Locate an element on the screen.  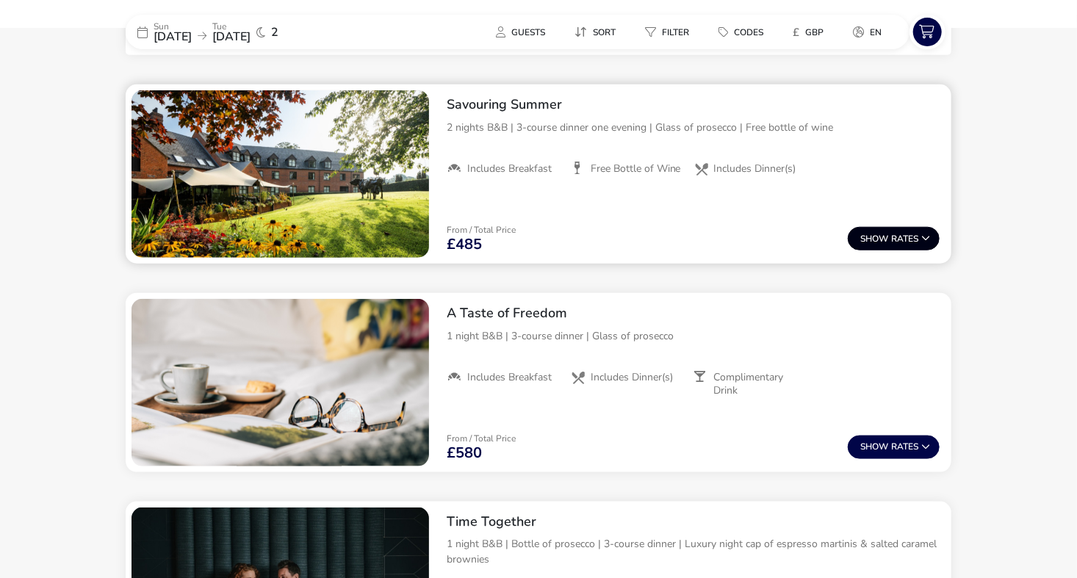
p: 2 nights B&B | 3-course dinner one evening | Glass of prosecco | Free bottle of wine is located at coordinates (693, 127).